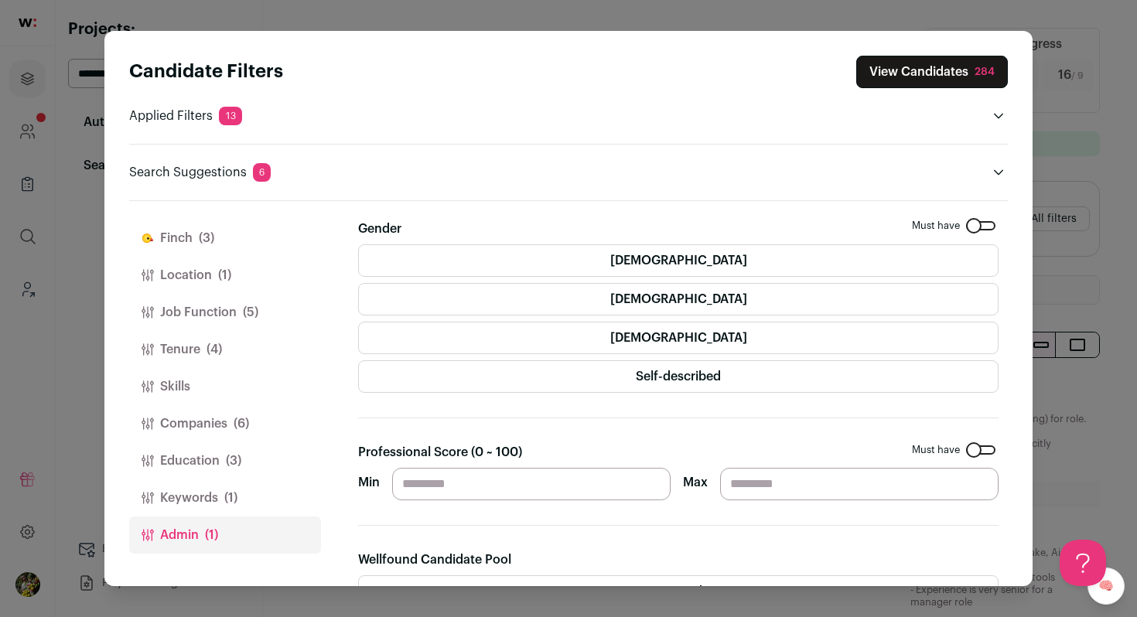 The image size is (1137, 617). Describe the element at coordinates (225, 498) in the screenshot. I see `button: Keywords(1)` at that location.